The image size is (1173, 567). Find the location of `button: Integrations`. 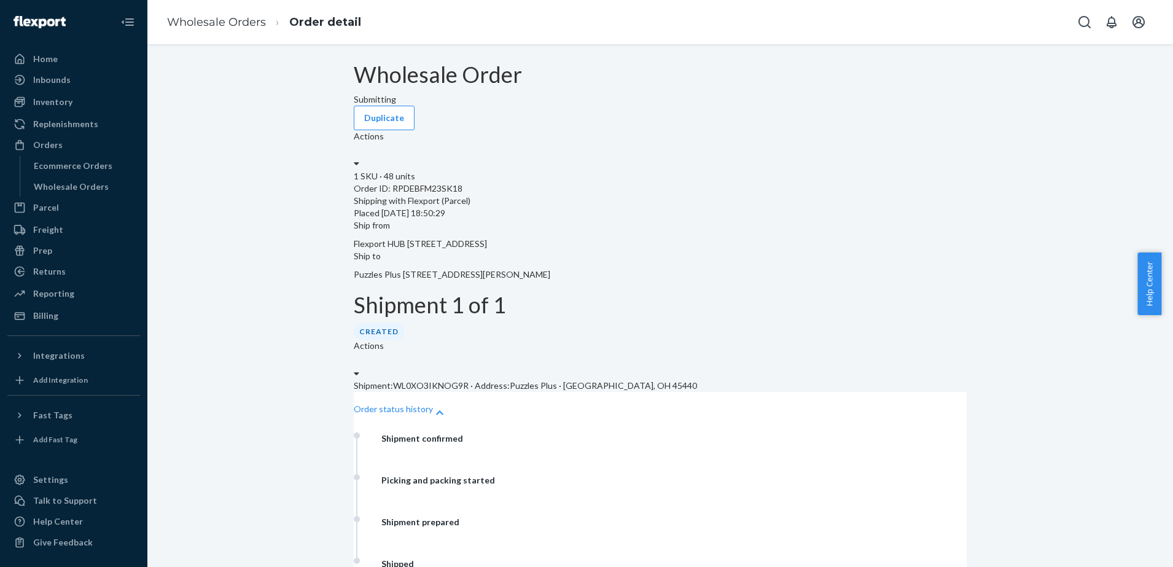

button: Integrations is located at coordinates (74, 356).